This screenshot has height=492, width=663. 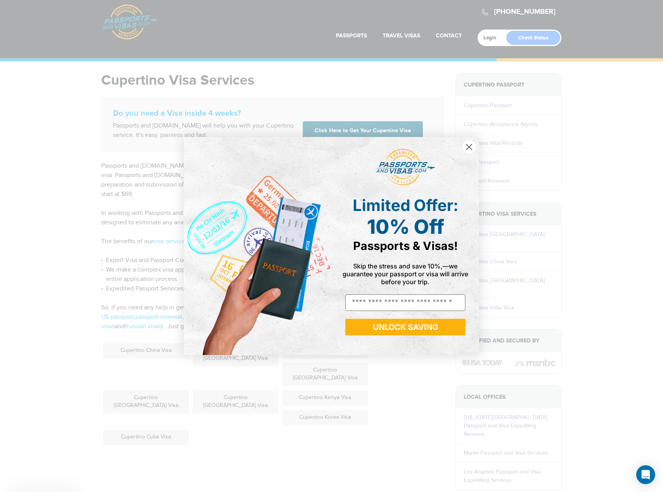 What do you see at coordinates (645, 475) in the screenshot?
I see `div: Open Intercom Messenger` at bounding box center [645, 475].